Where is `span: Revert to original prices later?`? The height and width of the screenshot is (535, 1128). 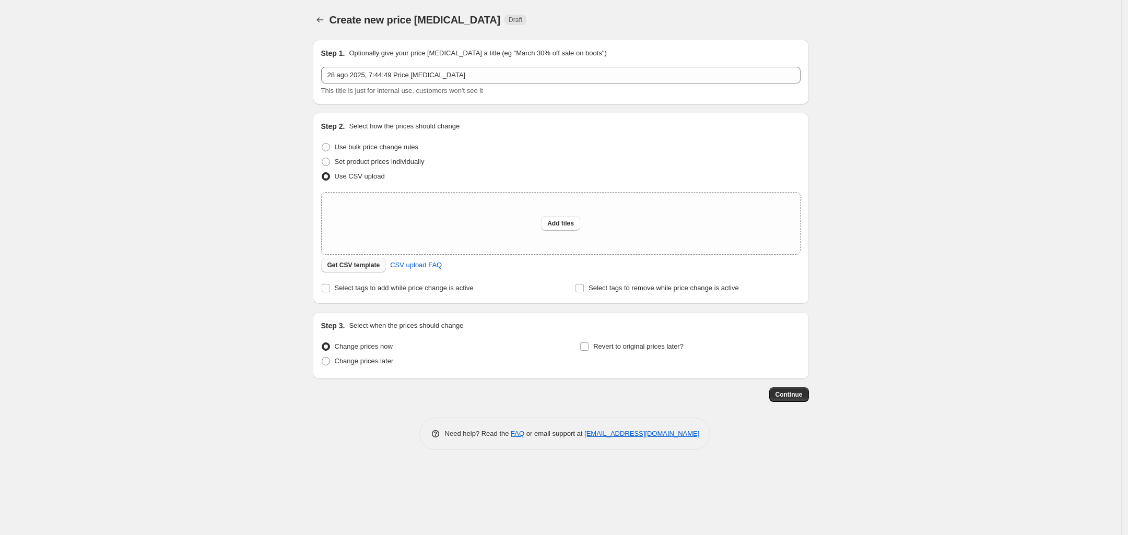
span: Revert to original prices later? is located at coordinates (638, 346).